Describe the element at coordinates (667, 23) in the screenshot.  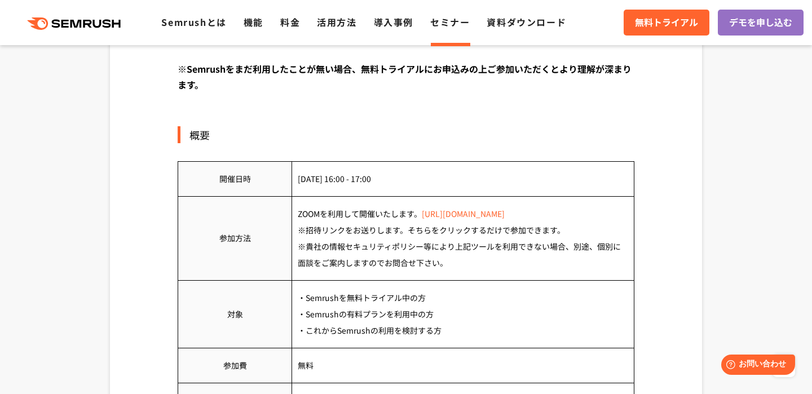
I see `span: 無料トライアル` at that location.